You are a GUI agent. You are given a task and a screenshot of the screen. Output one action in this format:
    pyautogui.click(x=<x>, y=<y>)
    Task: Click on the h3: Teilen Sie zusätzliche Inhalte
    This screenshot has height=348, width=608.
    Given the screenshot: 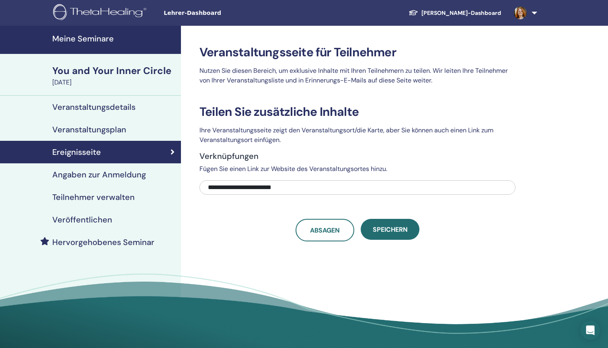 What is the action you would take?
    pyautogui.click(x=357, y=112)
    